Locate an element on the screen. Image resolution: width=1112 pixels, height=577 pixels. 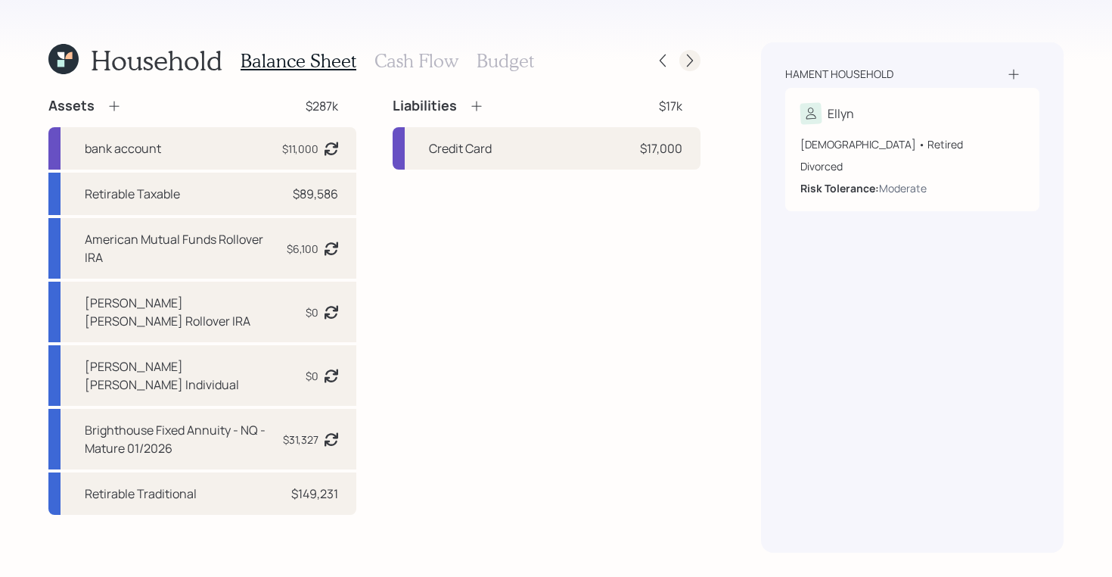
div: $17k is located at coordinates (670, 106).